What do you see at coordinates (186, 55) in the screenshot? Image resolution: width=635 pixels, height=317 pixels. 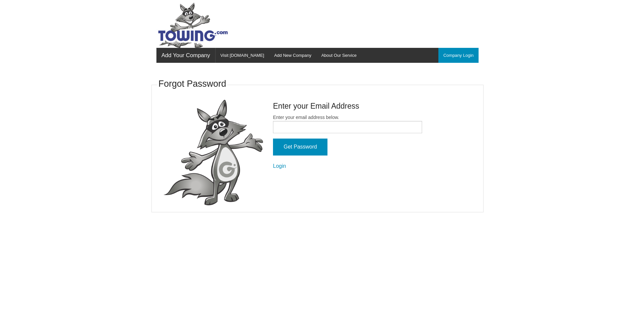 I see `a: Add Your Company` at bounding box center [186, 55].